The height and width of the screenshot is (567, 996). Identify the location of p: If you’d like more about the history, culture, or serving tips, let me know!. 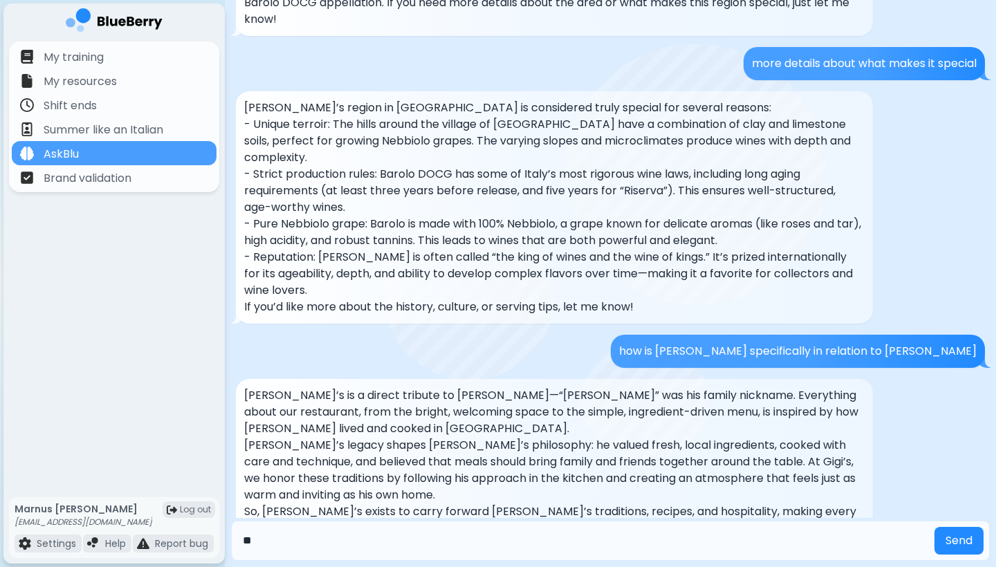
(554, 307).